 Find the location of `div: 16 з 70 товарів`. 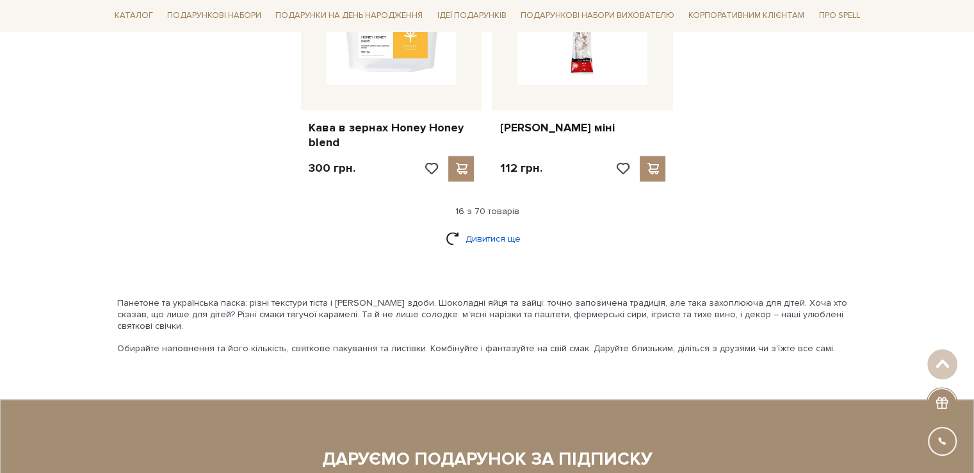

div: 16 з 70 товарів is located at coordinates (488, 211).